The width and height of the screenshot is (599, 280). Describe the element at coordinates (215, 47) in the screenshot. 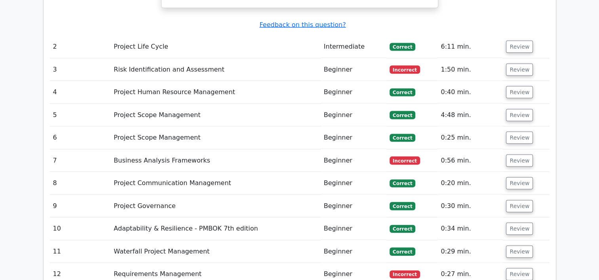

I see `td: Project Life Cycle` at that location.